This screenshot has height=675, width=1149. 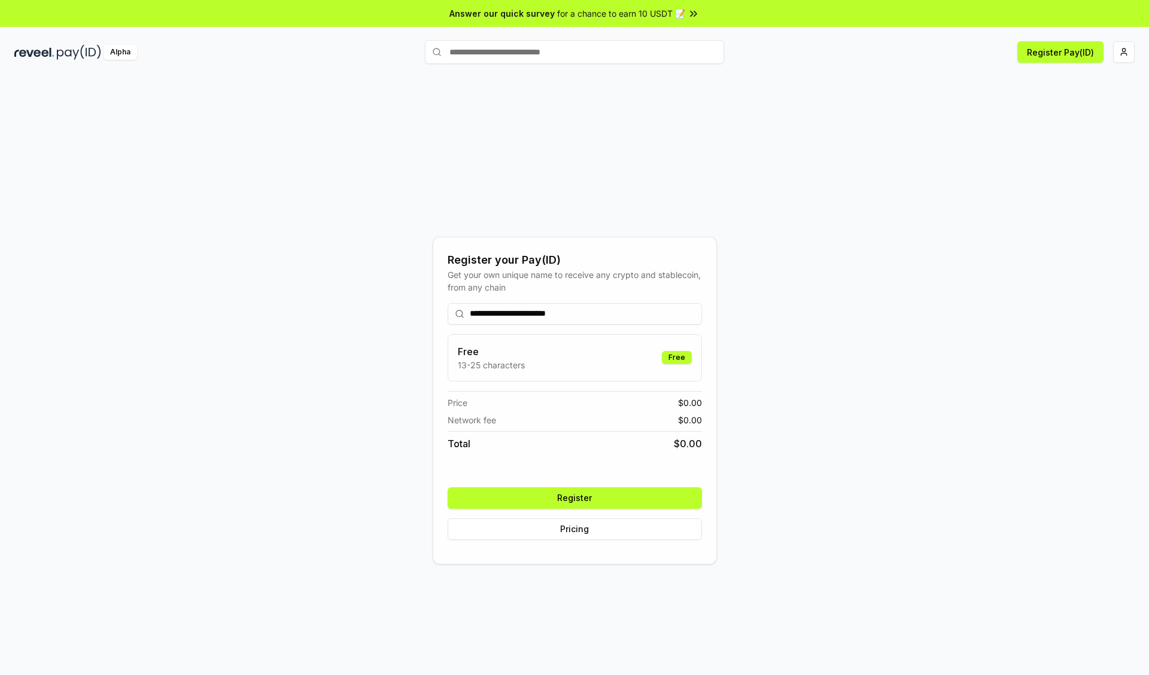 I want to click on span: Answer our quick survey, so click(x=502, y=13).